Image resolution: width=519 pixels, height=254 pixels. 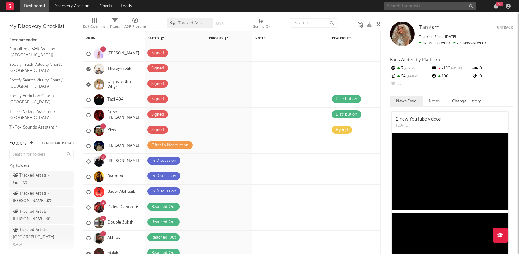 What do you see at coordinates (18, 143) in the screenshot?
I see `div: Folders` at bounding box center [18, 143].